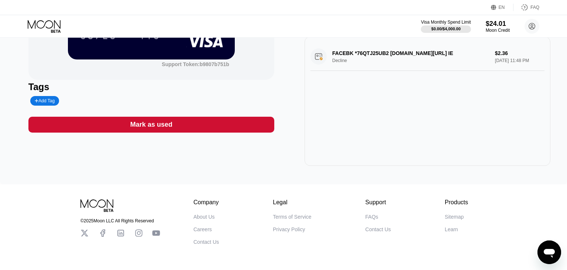 This screenshot has width=567, height=270. Describe the element at coordinates (445, 26) in the screenshot. I see `div: Visa Monthly Spend Limit$0.00/$4,000.00` at that location.